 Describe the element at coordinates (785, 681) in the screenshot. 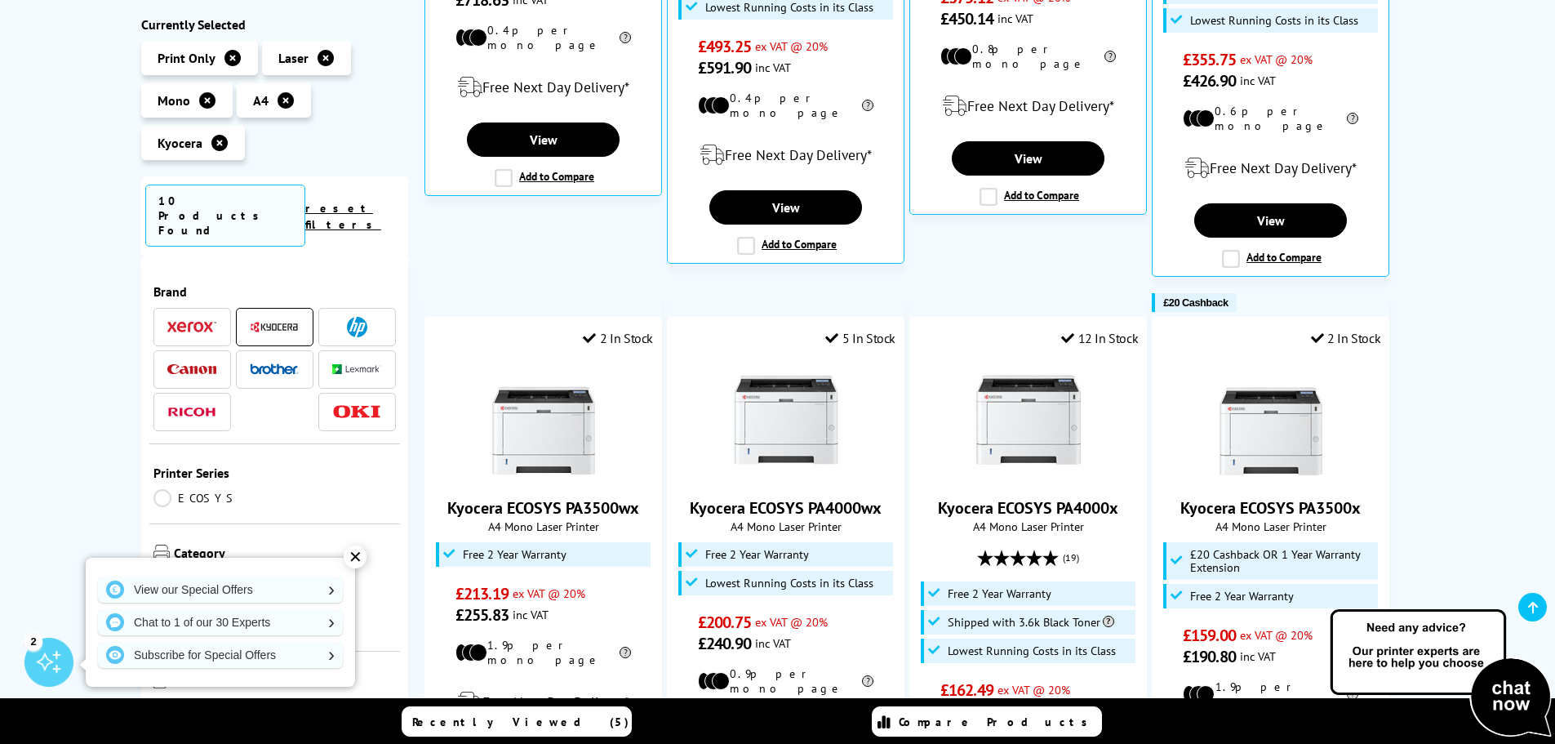

I see `li: 0.9p per mono page` at that location.